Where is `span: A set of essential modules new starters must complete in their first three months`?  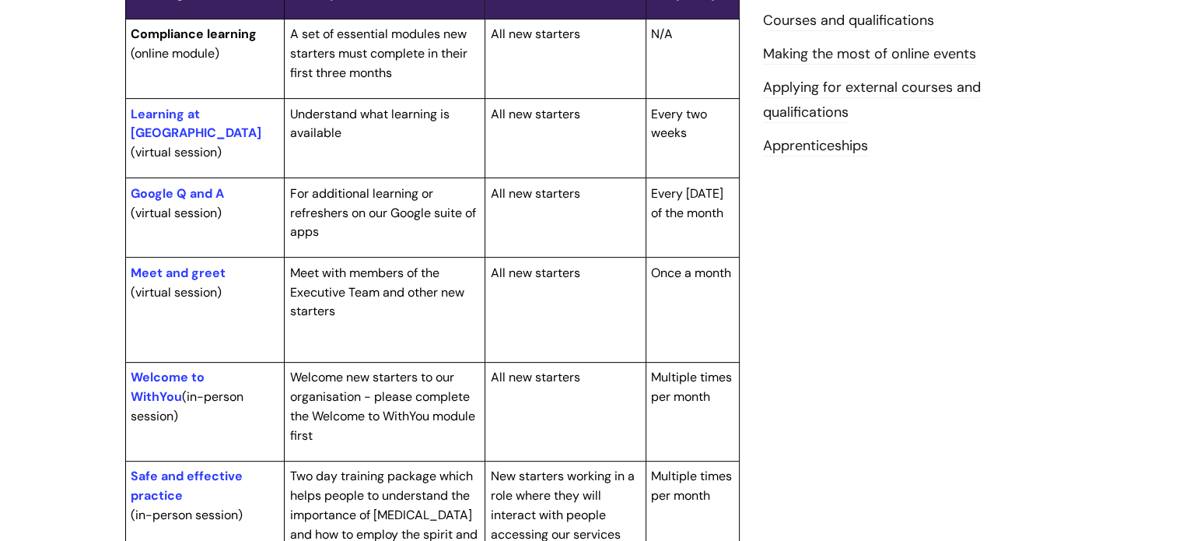 span: A set of essential modules new starters must complete in their first three months is located at coordinates (379, 53).